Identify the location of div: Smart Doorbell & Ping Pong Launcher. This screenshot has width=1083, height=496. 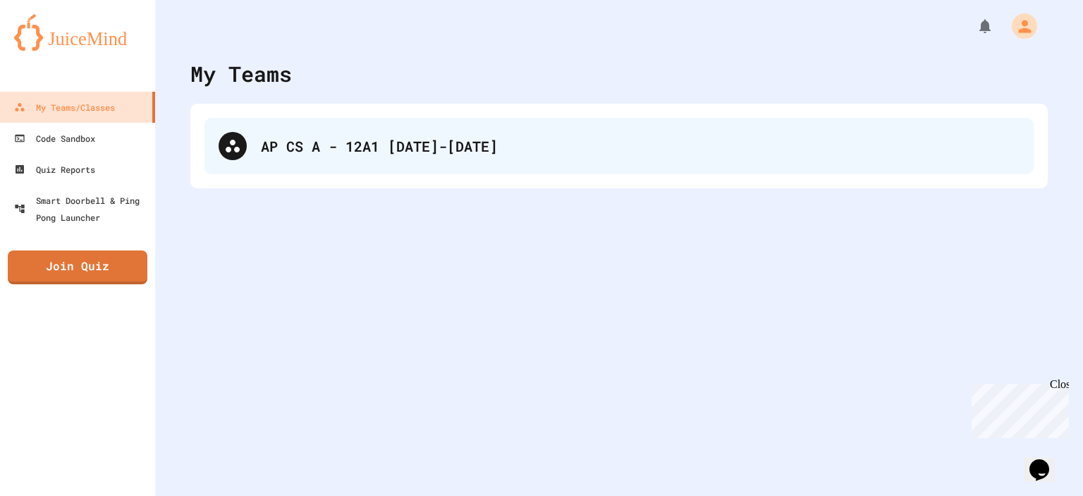
(82, 209).